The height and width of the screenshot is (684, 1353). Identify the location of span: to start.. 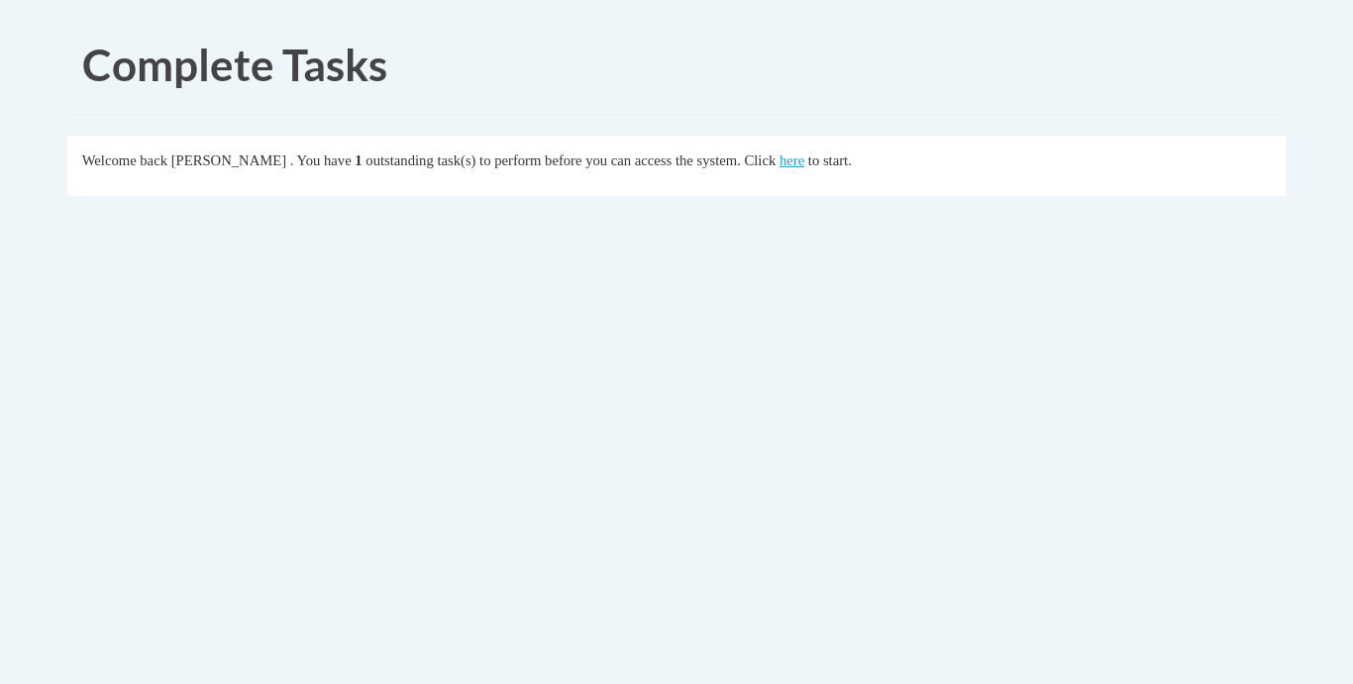
(830, 160).